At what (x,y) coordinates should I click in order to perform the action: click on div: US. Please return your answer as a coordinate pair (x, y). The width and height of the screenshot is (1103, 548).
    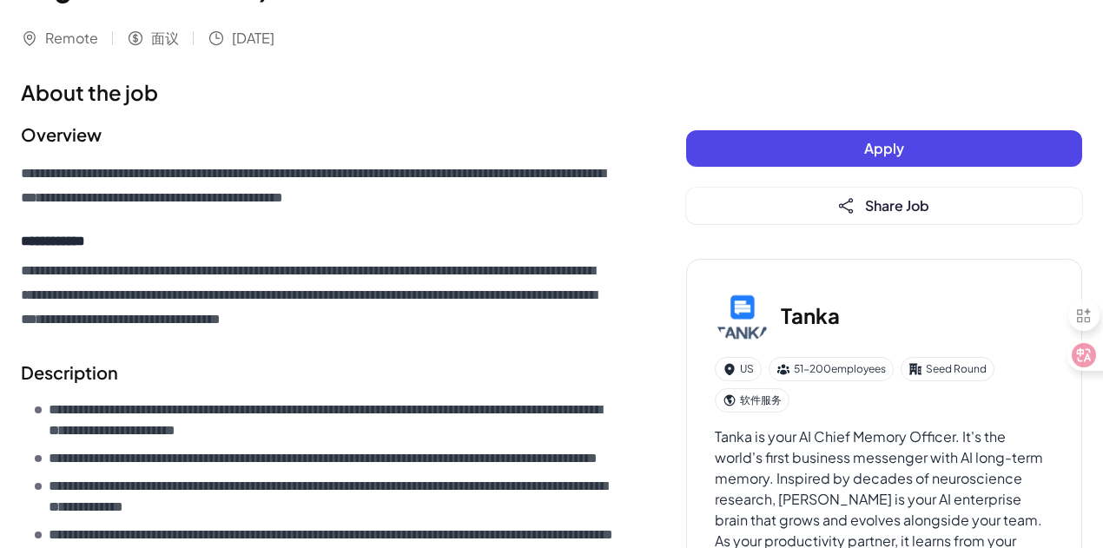
    Looking at the image, I should click on (738, 369).